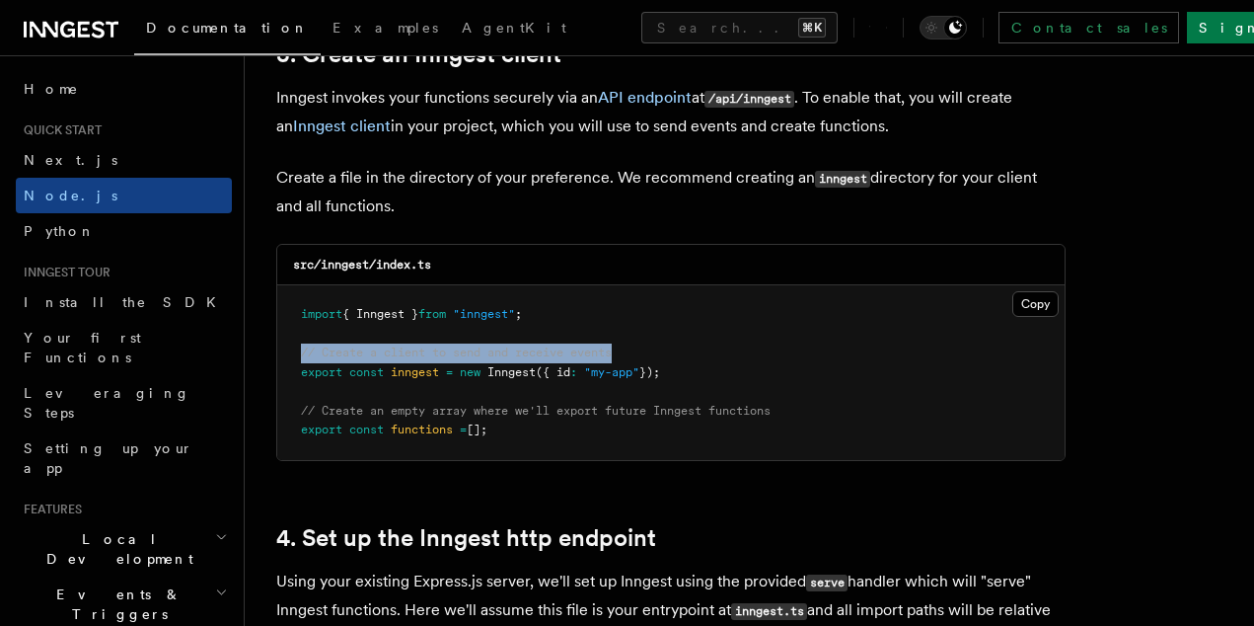 Image resolution: width=1254 pixels, height=626 pixels. I want to click on span: Python, so click(59, 231).